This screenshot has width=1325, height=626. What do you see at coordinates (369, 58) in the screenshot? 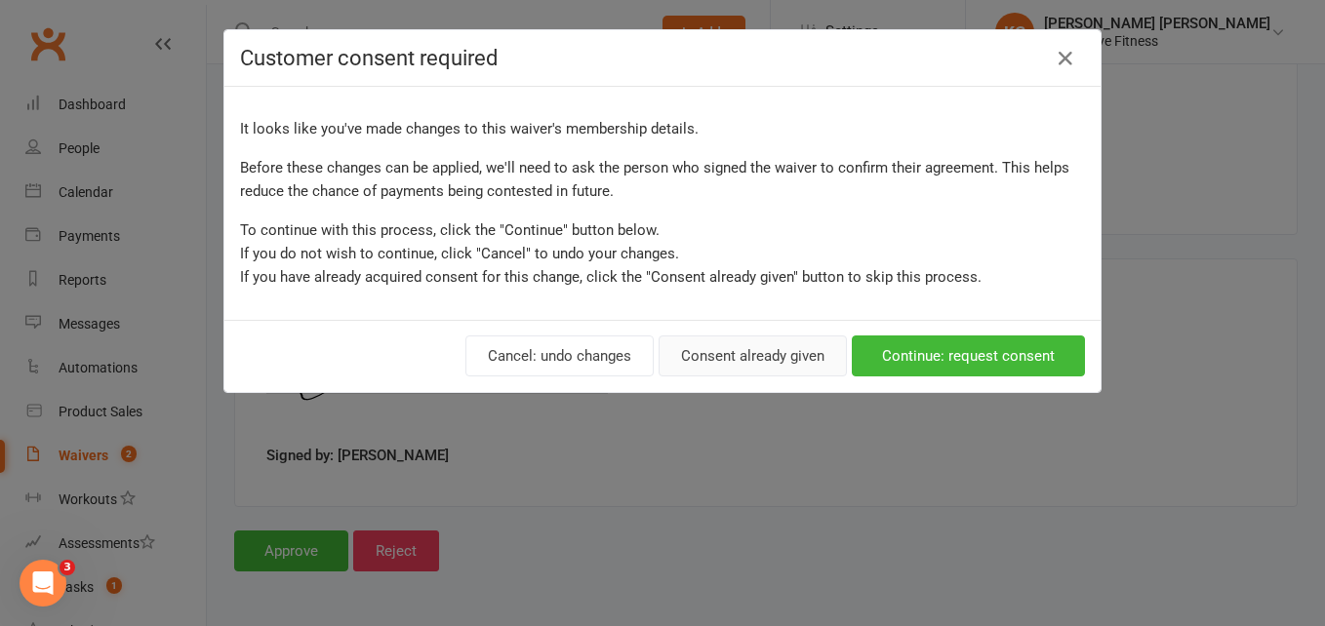
I see `span: Customer consent required` at bounding box center [369, 58].